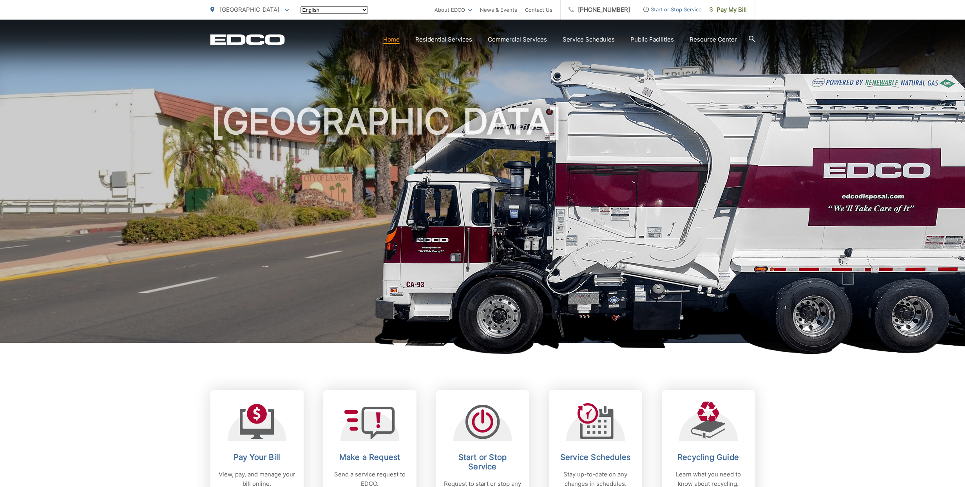 The height and width of the screenshot is (487, 965). I want to click on a: Resource Center, so click(713, 40).